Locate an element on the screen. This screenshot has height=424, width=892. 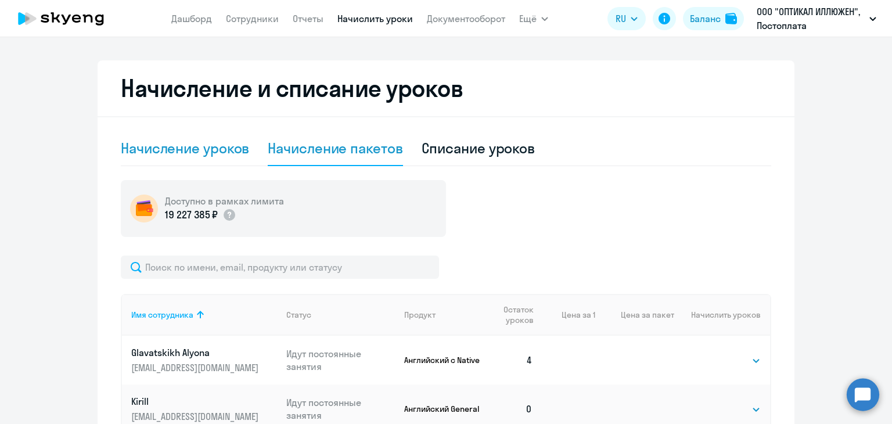
a: Балансbalance is located at coordinates (713, 19).